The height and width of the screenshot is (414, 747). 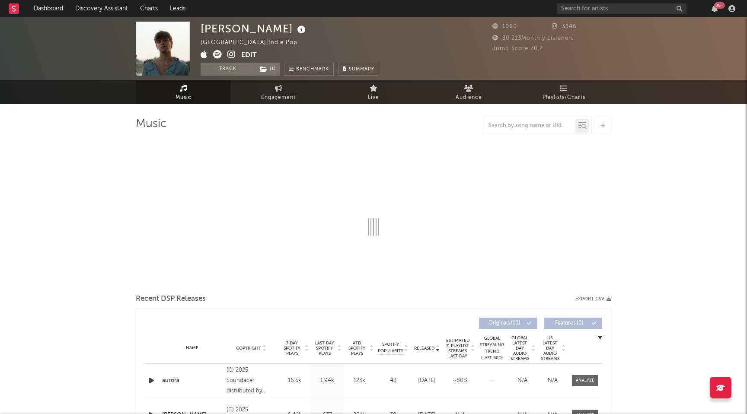 I want to click on span: 50.213 Monthly Listeners, so click(x=533, y=38).